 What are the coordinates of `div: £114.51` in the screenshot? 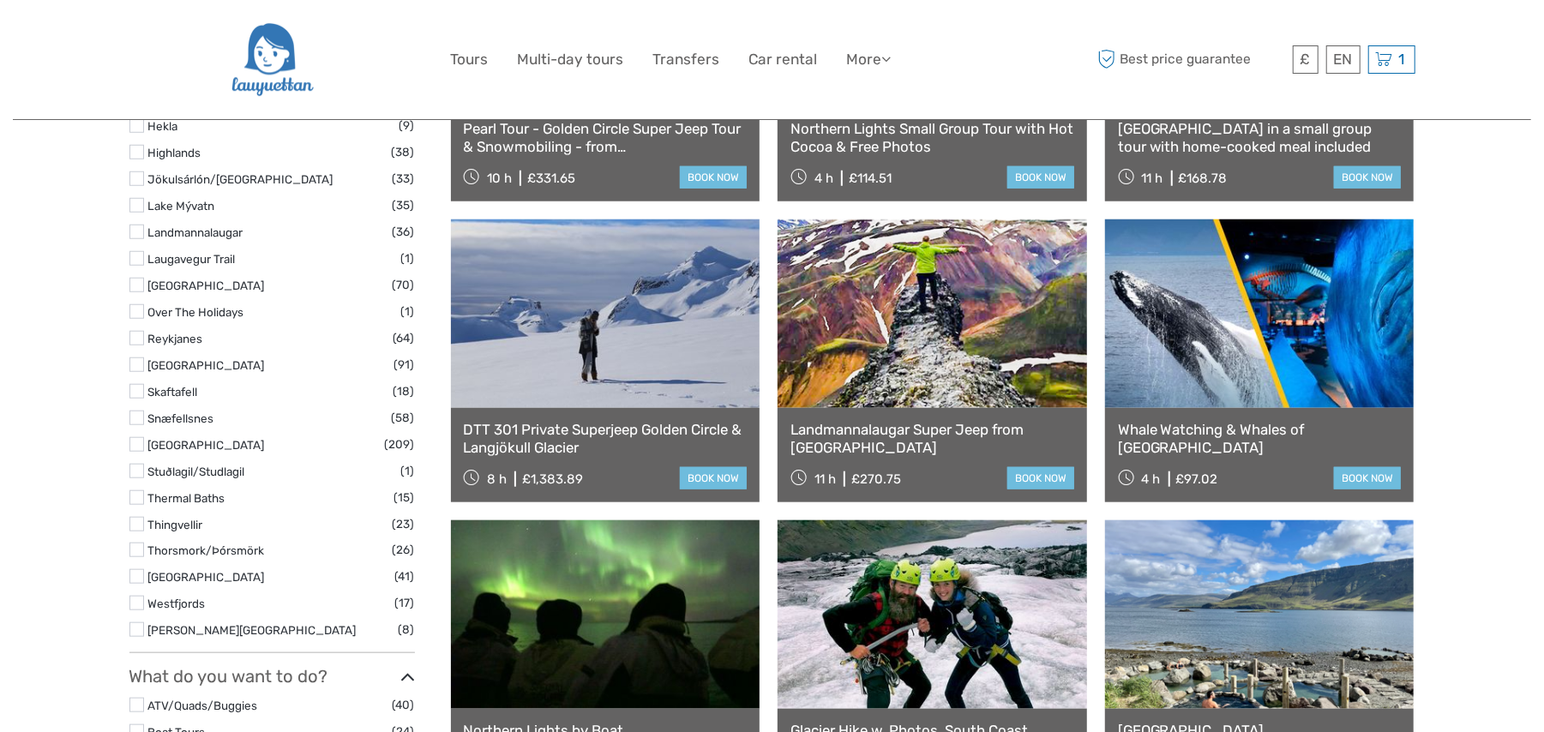 It's located at (870, 178).